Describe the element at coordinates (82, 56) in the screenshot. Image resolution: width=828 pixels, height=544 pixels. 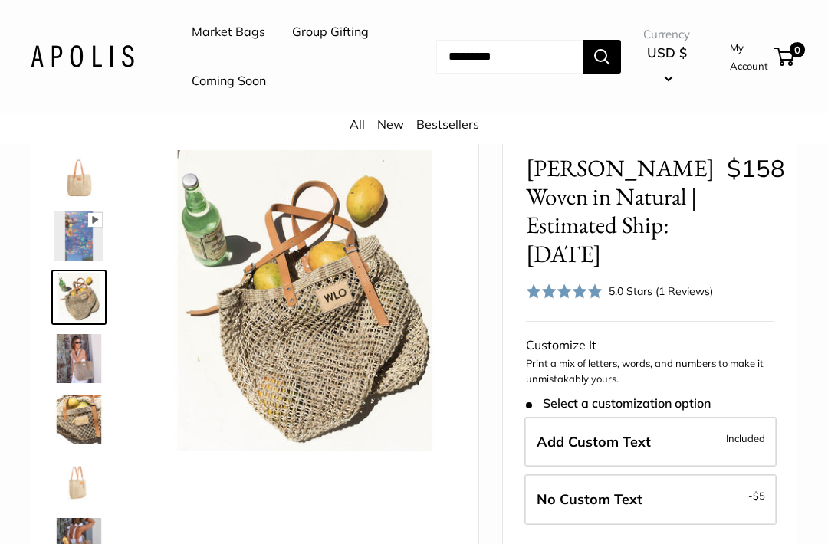
I see `img: Apolis` at that location.